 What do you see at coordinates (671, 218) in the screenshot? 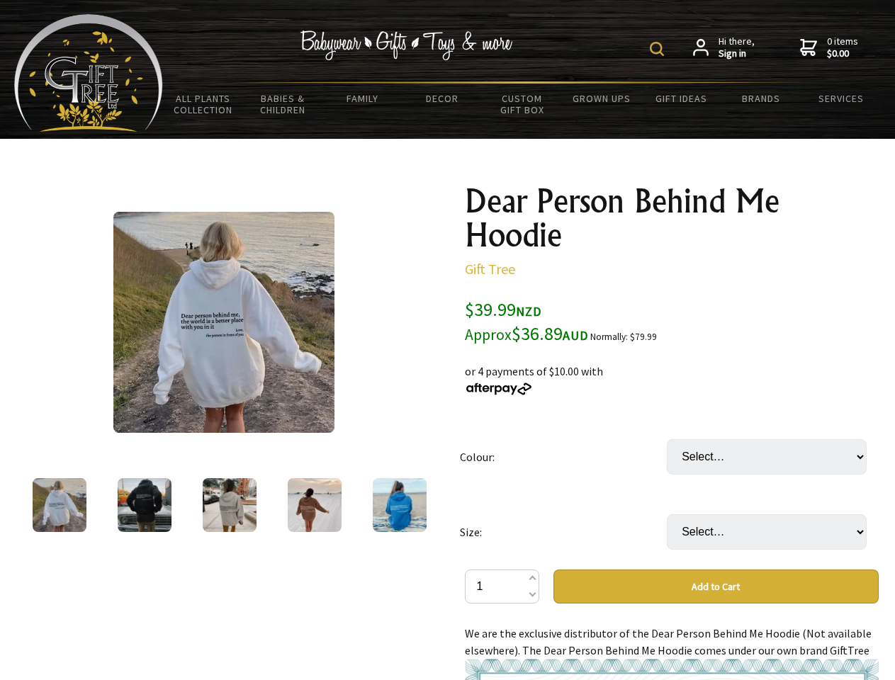
I see `h1: Dear Person Behind Me Hoodie` at bounding box center [671, 218].